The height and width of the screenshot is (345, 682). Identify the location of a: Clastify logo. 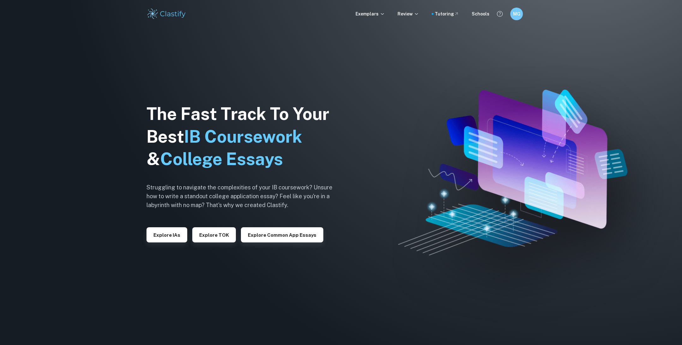
(166, 14).